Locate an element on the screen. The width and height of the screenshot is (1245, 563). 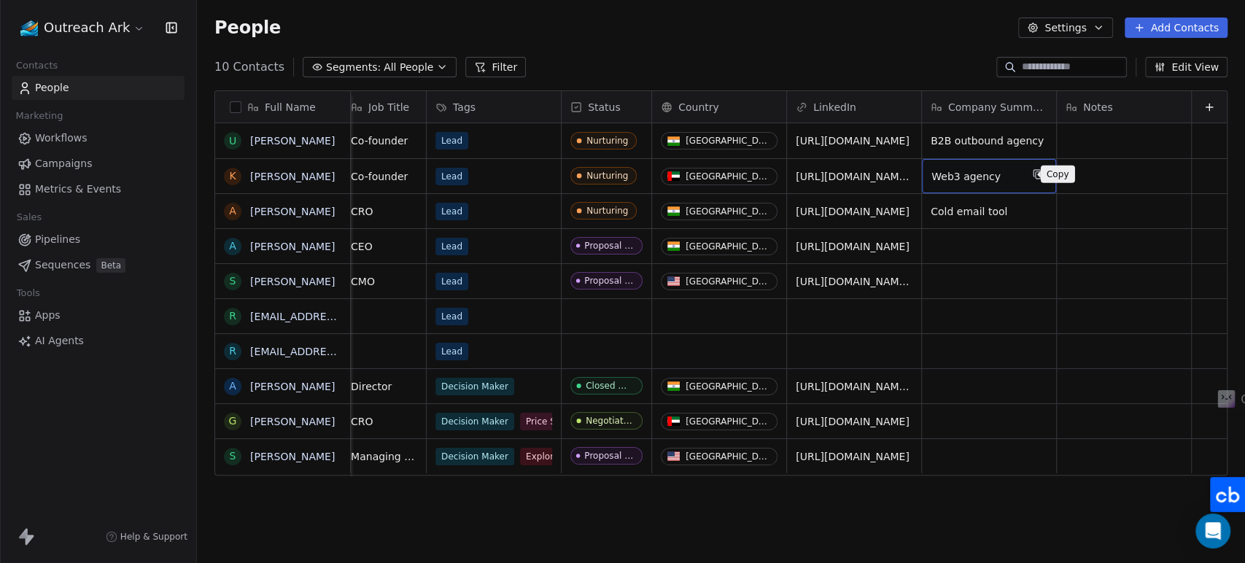
button: Filter is located at coordinates (495, 67).